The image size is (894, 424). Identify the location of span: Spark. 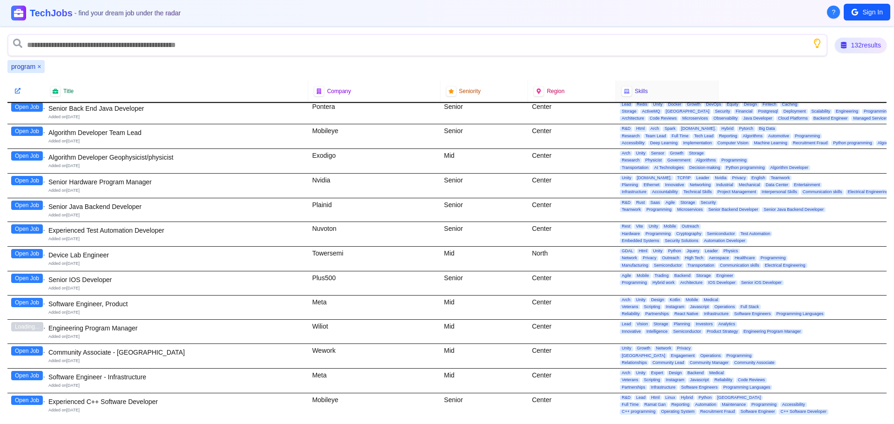
(670, 128).